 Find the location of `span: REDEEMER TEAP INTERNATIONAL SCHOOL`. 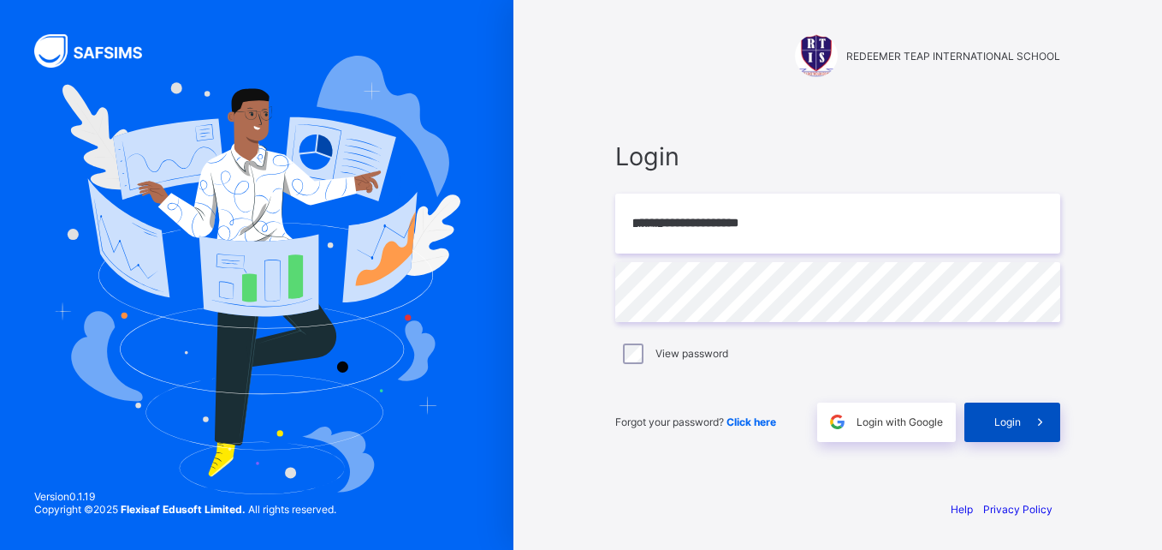

span: REDEEMER TEAP INTERNATIONAL SCHOOL is located at coordinates (954, 56).